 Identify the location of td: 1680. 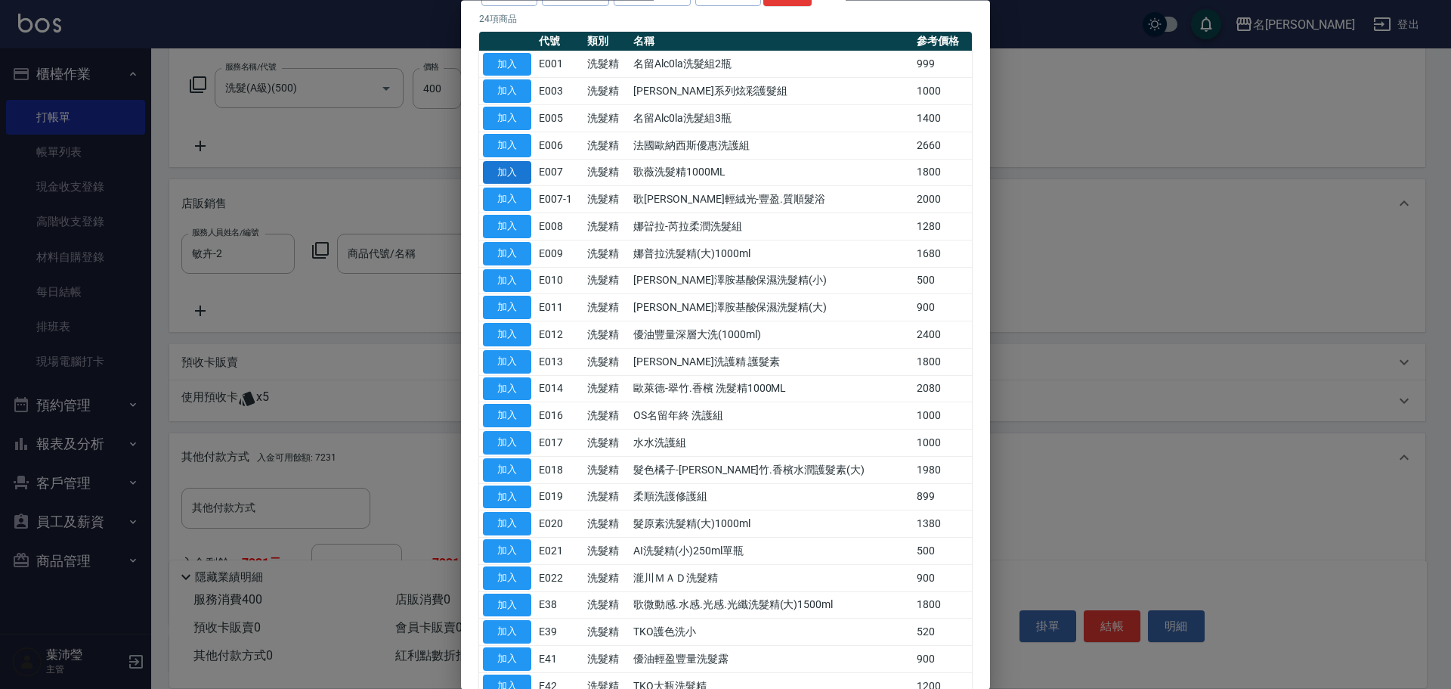
(943, 254).